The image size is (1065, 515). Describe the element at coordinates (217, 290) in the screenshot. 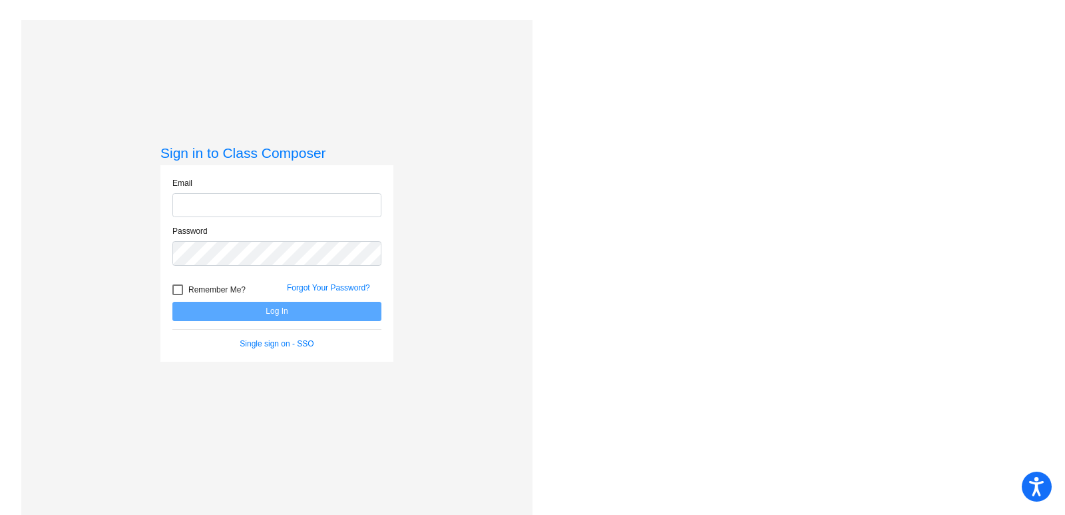

I see `span: Remember Me?` at that location.